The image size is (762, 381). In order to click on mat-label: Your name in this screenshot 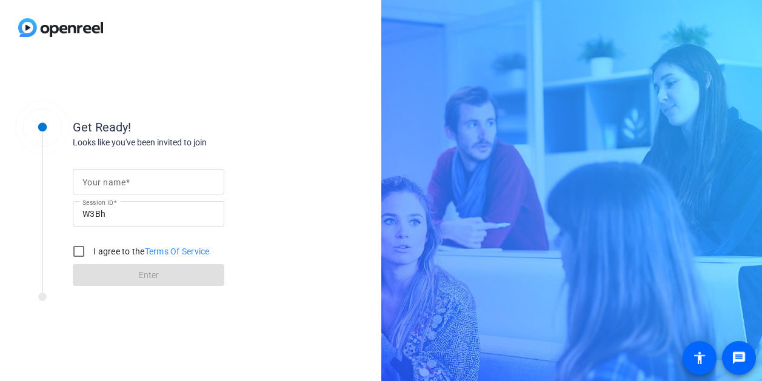, I will do `click(104, 182)`.